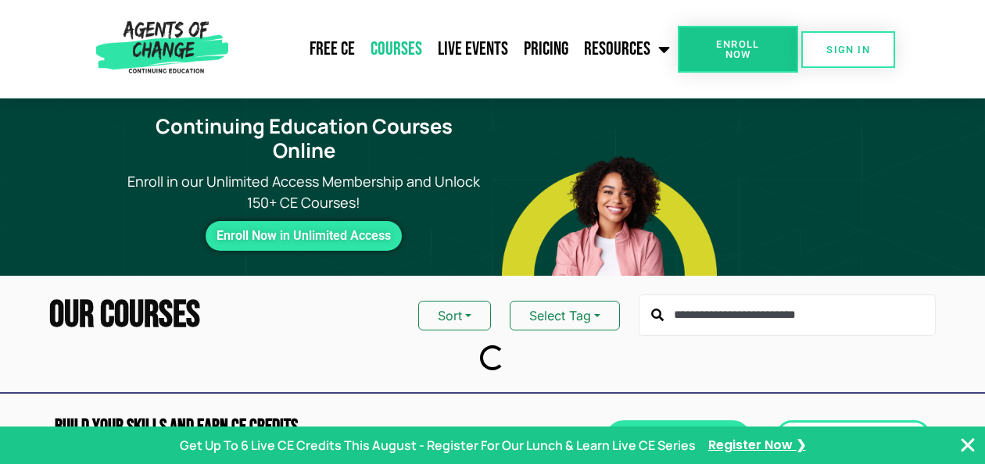  I want to click on a: Register Now ❯, so click(756, 445).